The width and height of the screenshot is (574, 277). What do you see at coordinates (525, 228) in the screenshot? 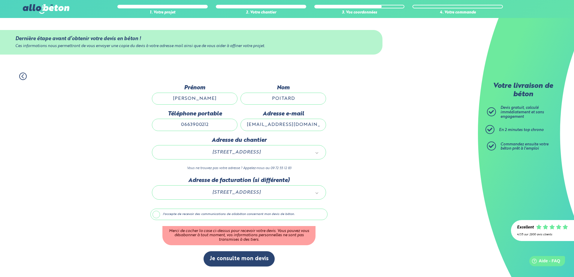
I see `div: Excellent` at bounding box center [525, 228].